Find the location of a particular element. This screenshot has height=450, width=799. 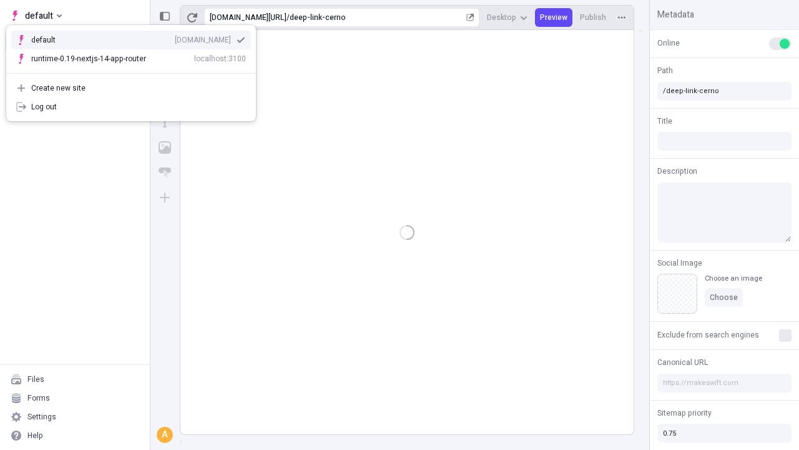

button: Text is located at coordinates (165, 122).